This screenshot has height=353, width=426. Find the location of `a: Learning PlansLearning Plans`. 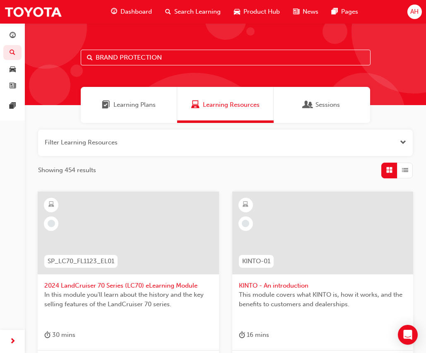

a: Learning PlansLearning Plans is located at coordinates (129, 105).